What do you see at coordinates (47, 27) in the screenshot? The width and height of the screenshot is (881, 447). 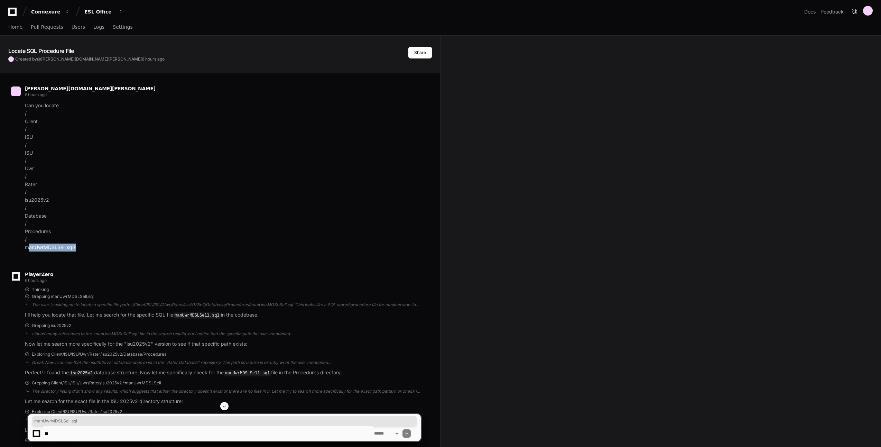 I see `a: Pull Requests` at bounding box center [47, 27].